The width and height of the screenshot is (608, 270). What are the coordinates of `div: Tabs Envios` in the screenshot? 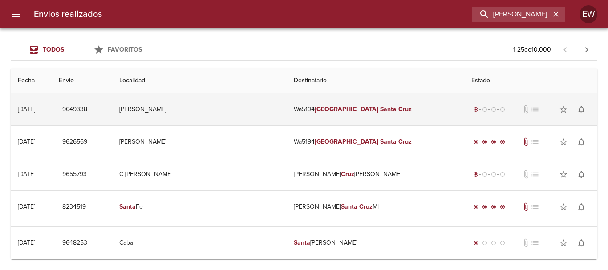 It's located at (82, 50).